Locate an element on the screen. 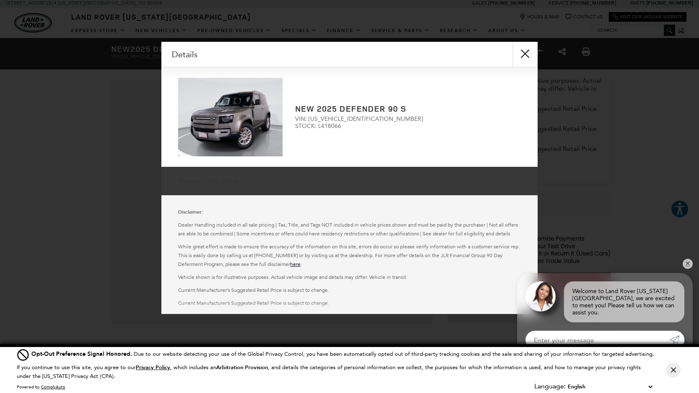 This screenshot has width=699, height=393. button: close is located at coordinates (525, 54).